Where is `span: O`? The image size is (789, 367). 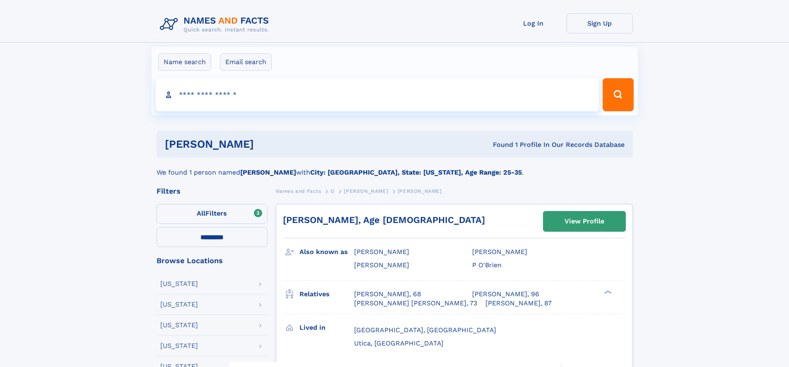 span: O is located at coordinates (332, 191).